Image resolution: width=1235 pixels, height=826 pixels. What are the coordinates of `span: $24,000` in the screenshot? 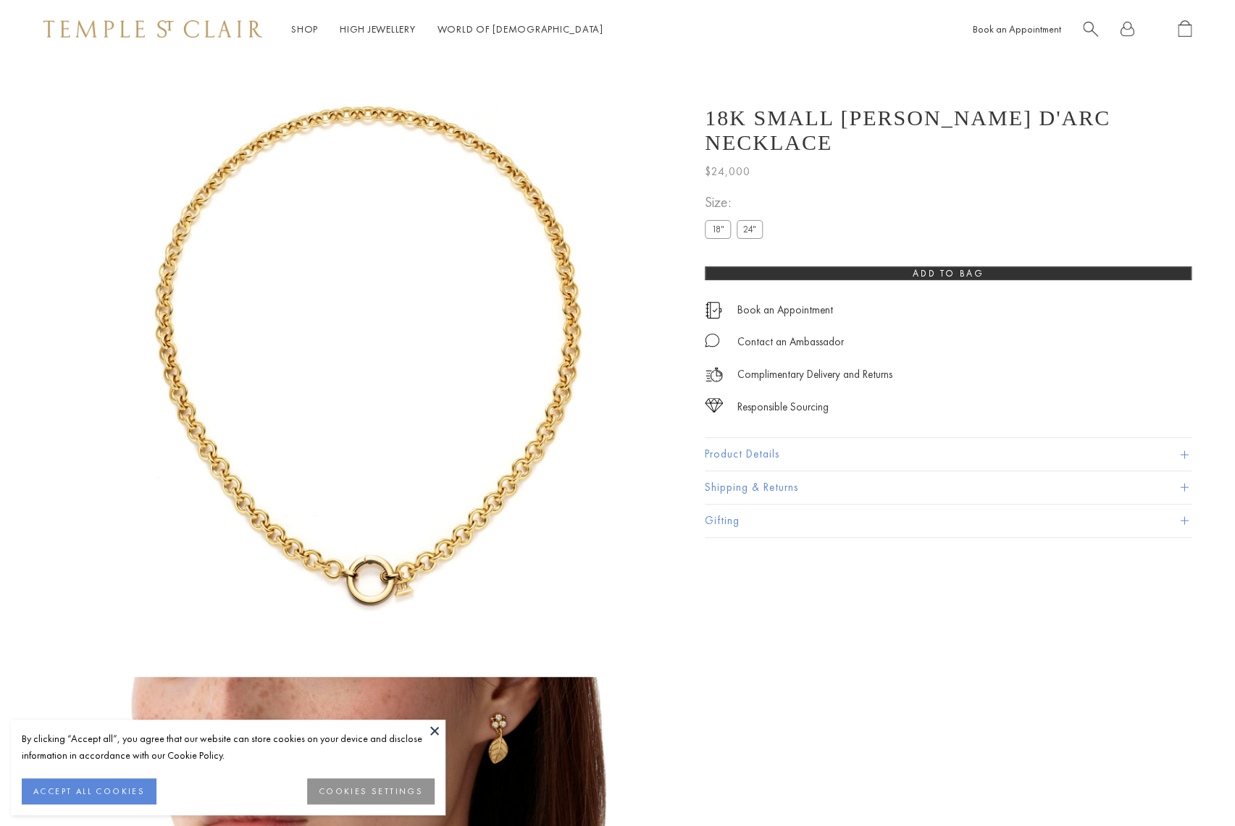 It's located at (727, 172).